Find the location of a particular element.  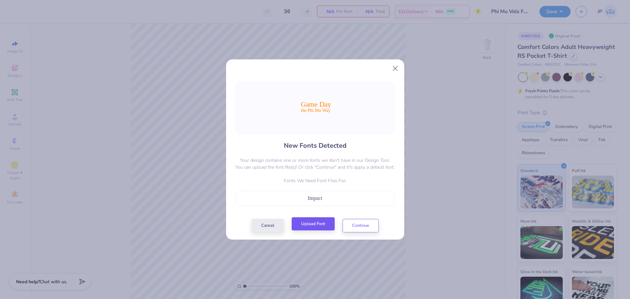

p: Your design contains one or more fonts we don't have in our Design Tool. You can upload the font ... is located at coordinates (315, 164).